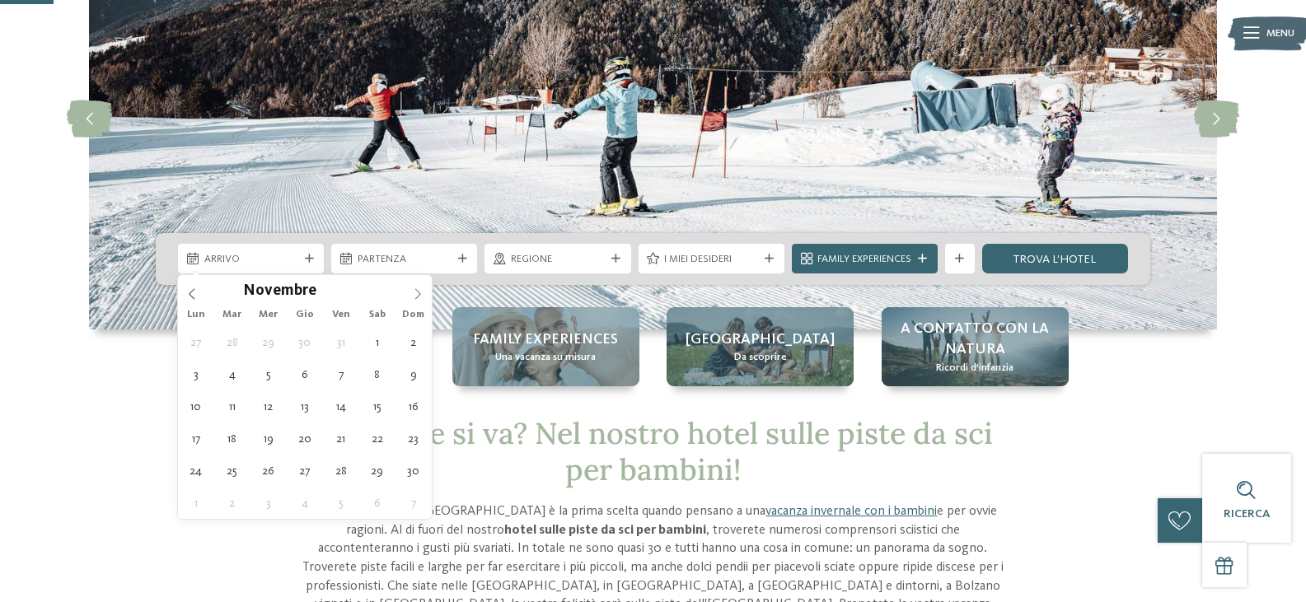 This screenshot has height=602, width=1306. Describe the element at coordinates (304, 471) in the screenshot. I see `span: Novembre 27, 2025` at that location.